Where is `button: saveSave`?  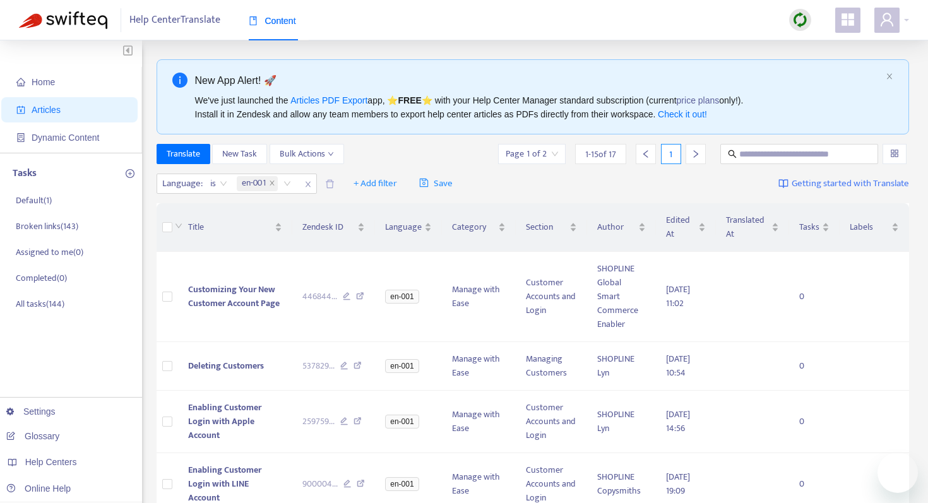 button: saveSave is located at coordinates (436, 184).